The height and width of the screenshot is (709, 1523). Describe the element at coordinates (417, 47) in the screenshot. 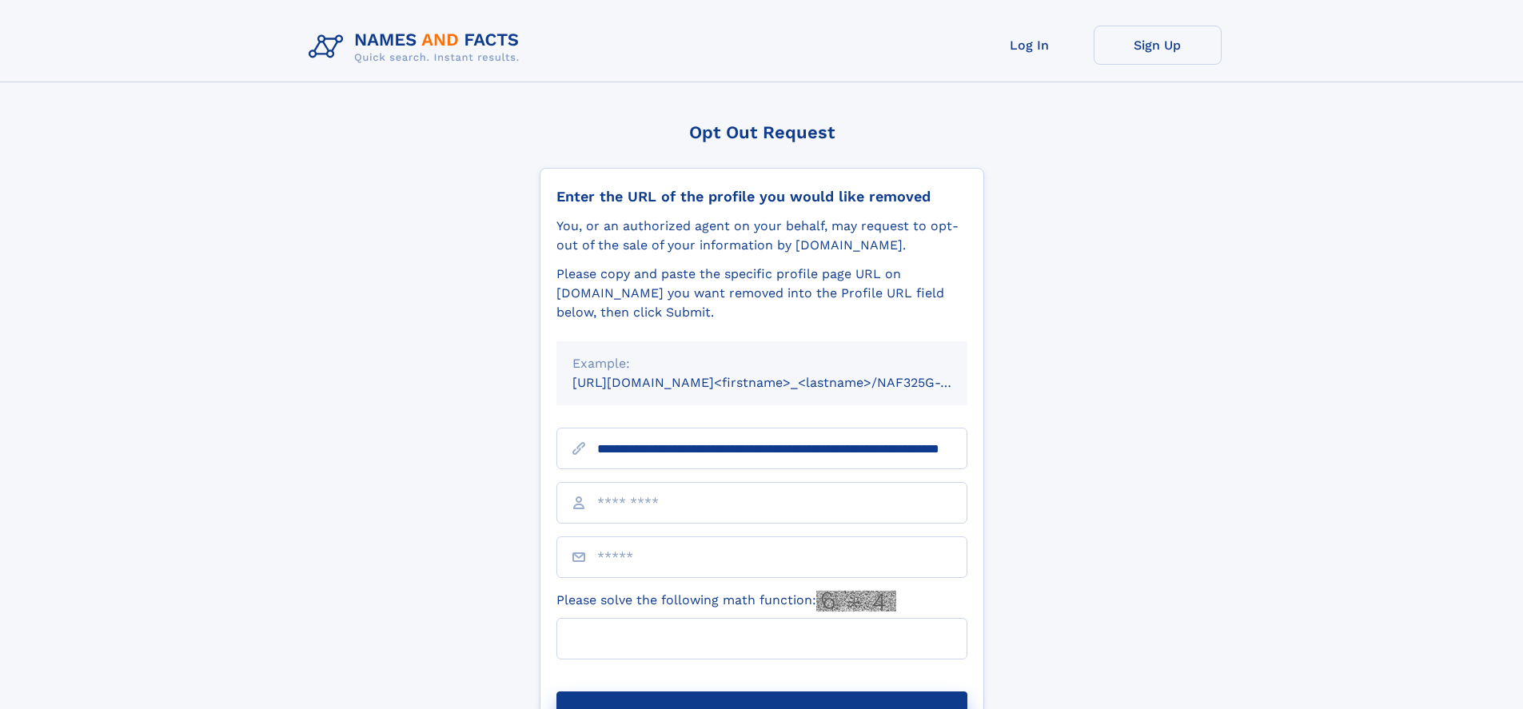

I see `img: Logo Names and Facts` at that location.